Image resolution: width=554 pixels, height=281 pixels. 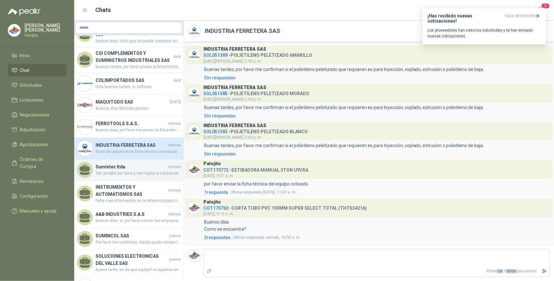 What do you see at coordinates (540, 10) in the screenshot?
I see `button: 15` at bounding box center [540, 10].